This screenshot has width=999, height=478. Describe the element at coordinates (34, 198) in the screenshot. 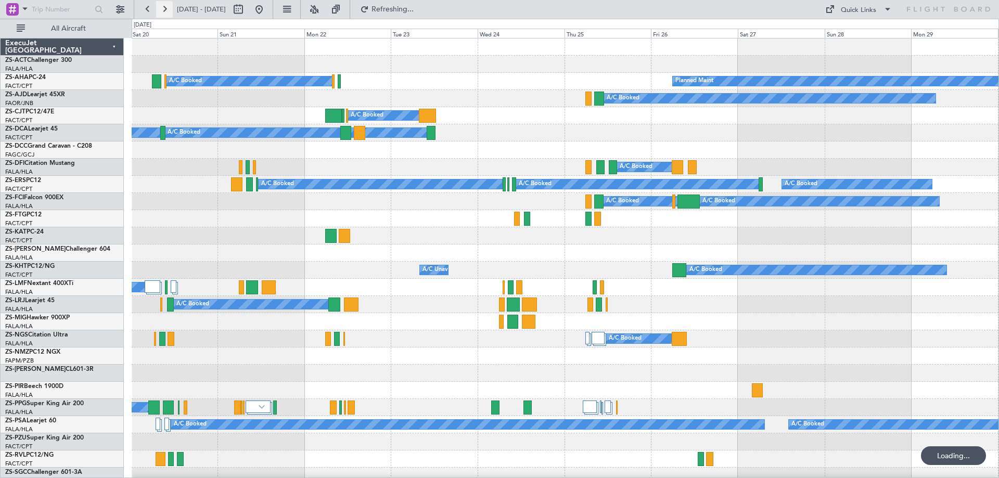

I see `a: ZS-FCIFalcon 900EX` at that location.